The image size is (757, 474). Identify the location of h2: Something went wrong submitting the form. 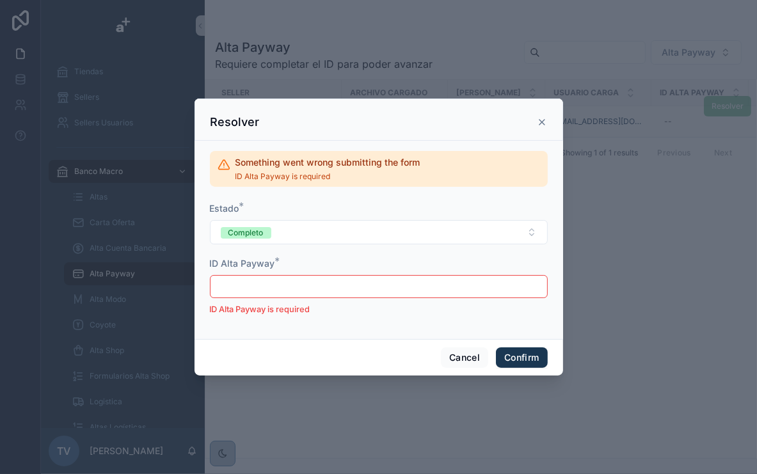
(328, 163).